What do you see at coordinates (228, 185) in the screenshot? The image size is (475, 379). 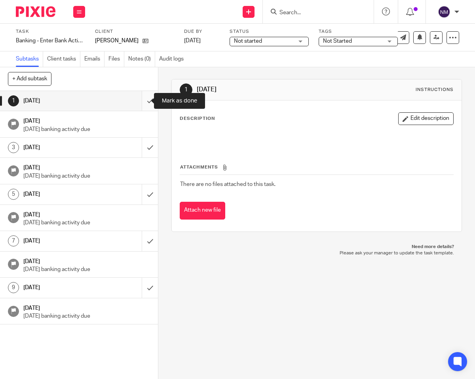 I see `span: There are no files attached to this task.` at bounding box center [228, 185].